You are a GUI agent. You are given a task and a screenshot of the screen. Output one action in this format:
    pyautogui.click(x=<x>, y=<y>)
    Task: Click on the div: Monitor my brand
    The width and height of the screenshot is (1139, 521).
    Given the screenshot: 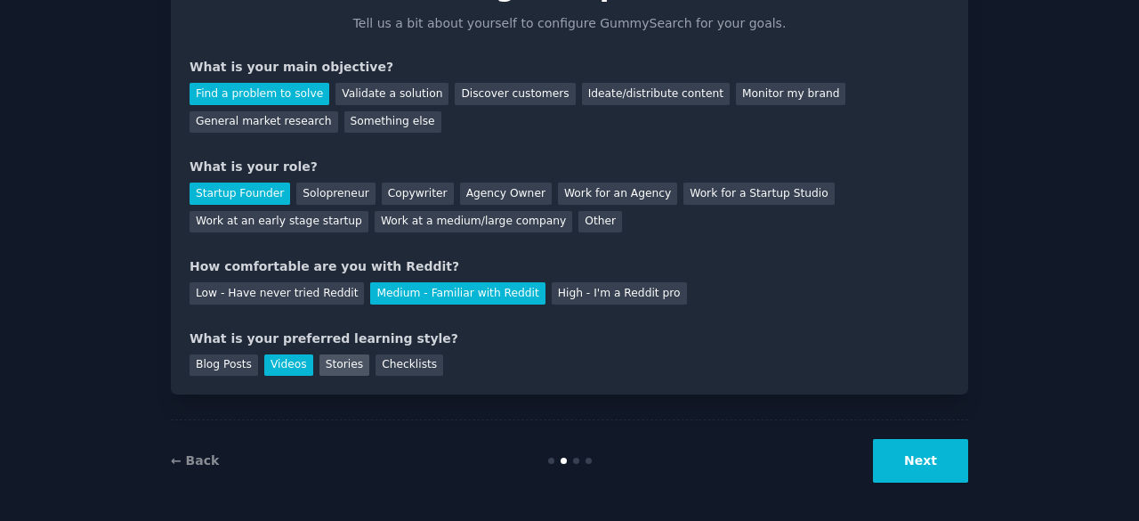 What is the action you would take?
    pyautogui.click(x=790, y=93)
    